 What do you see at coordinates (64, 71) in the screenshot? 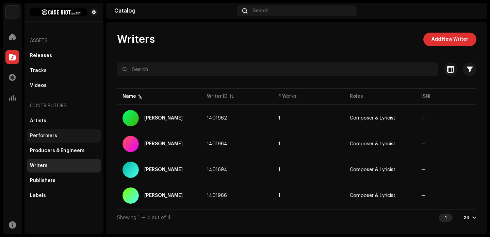
I see `re-m-nav-item: Tracks` at bounding box center [64, 71].